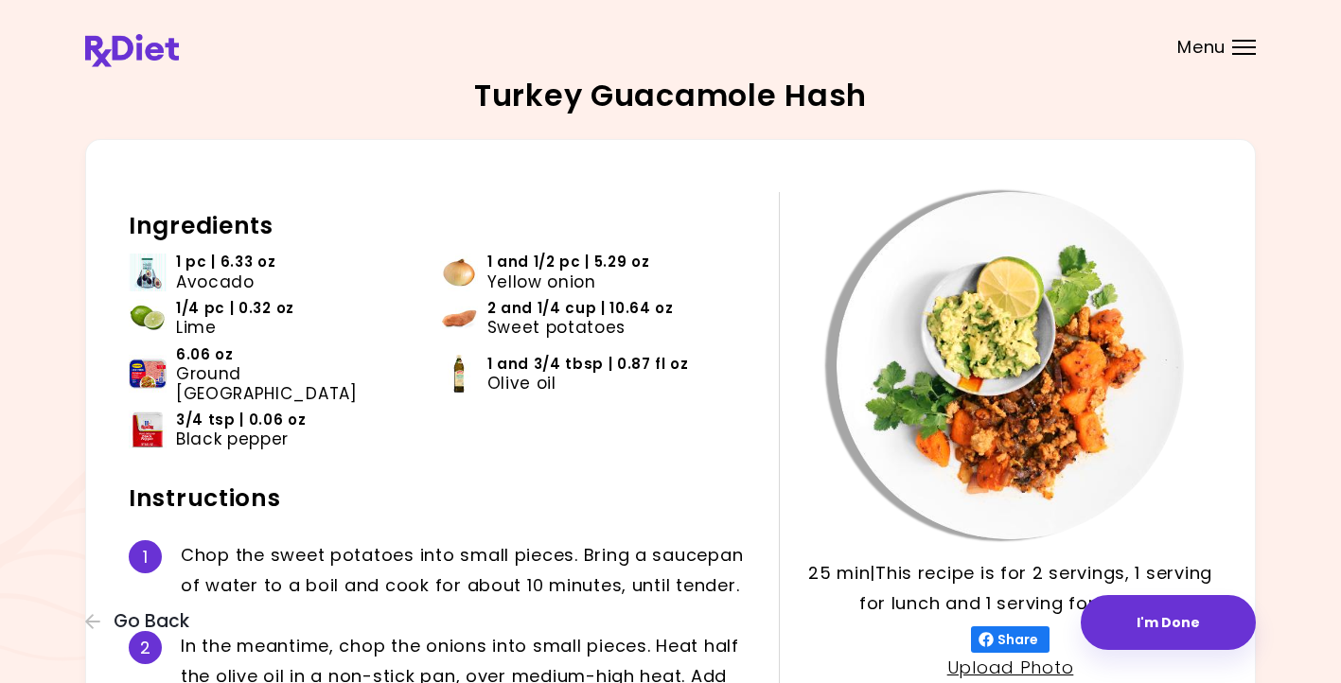 The height and width of the screenshot is (683, 1341). I want to click on span: 1 pc | 6.33 oz, so click(226, 262).